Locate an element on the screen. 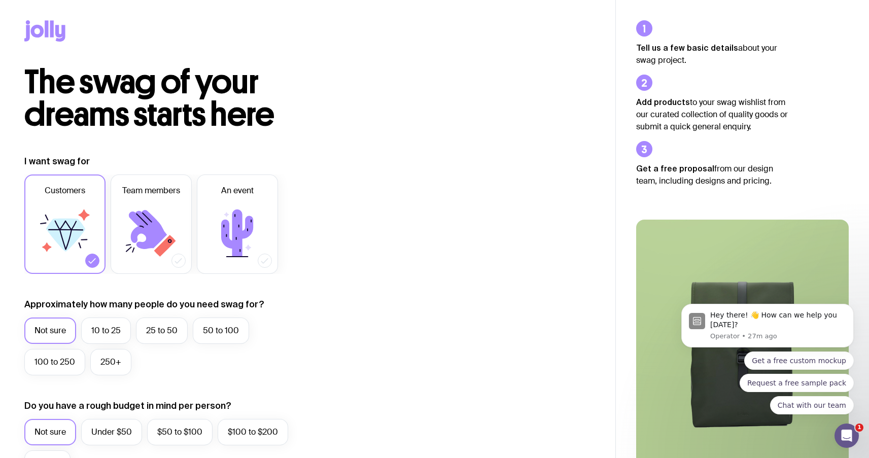  label: $50 to $100 is located at coordinates (180, 432).